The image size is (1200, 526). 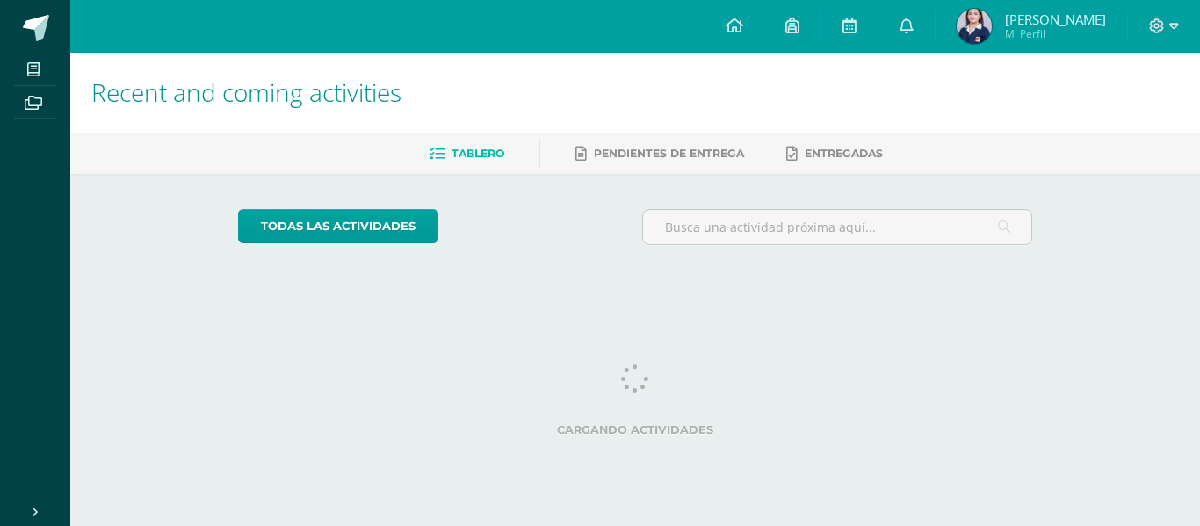 I want to click on label: Cargando actividades, so click(x=635, y=430).